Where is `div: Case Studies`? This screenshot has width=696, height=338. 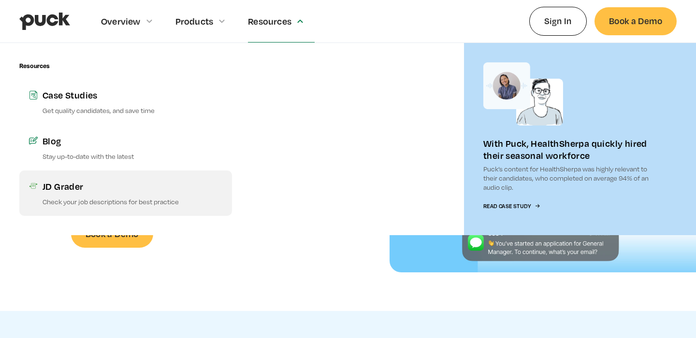 div: Case Studies is located at coordinates (132, 95).